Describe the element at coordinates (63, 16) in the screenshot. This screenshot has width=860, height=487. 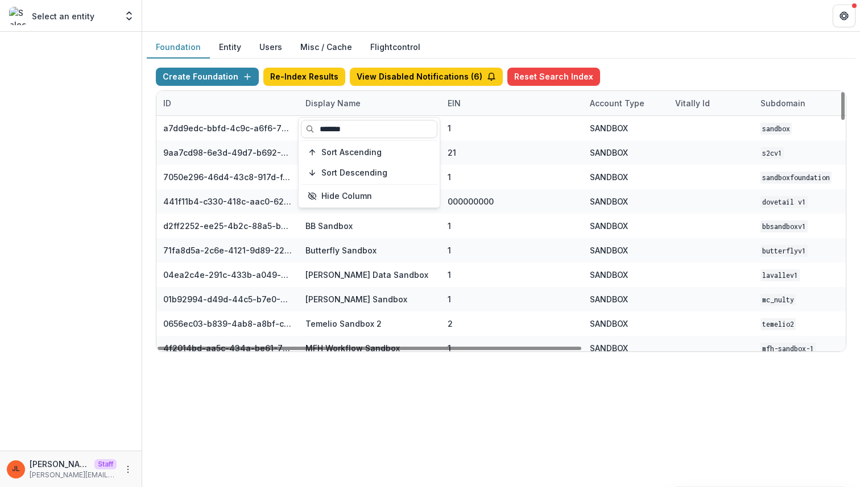
I see `p: Select an entity` at that location.